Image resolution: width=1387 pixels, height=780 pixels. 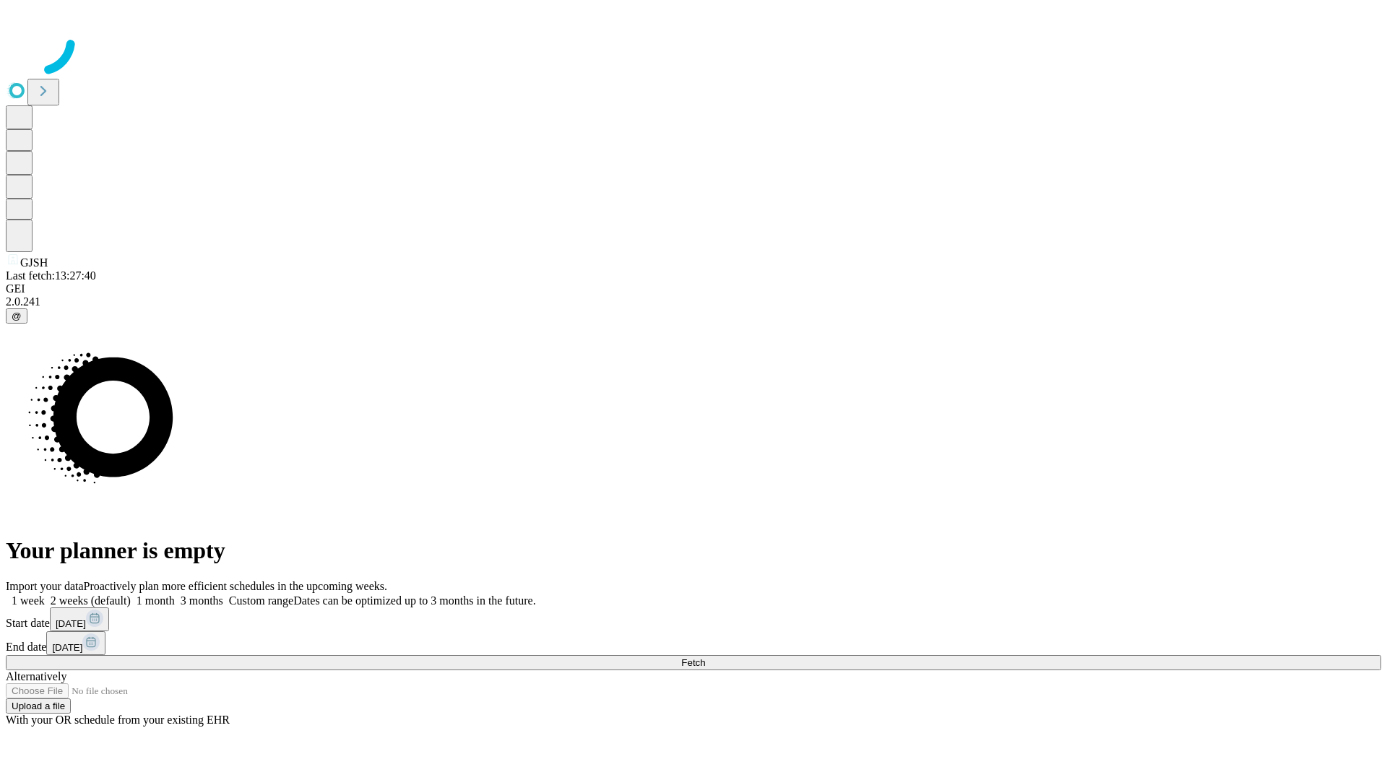 What do you see at coordinates (28, 600) in the screenshot?
I see `span: 1 week` at bounding box center [28, 600].